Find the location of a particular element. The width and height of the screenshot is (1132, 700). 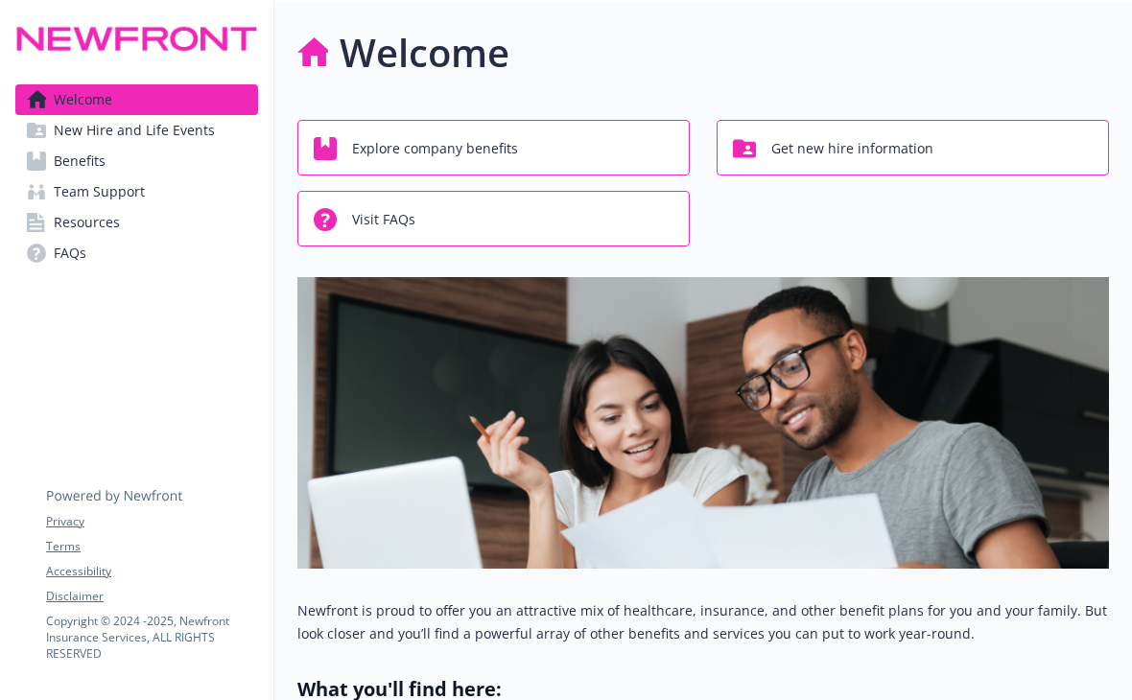

span: Benefits is located at coordinates (80, 161).